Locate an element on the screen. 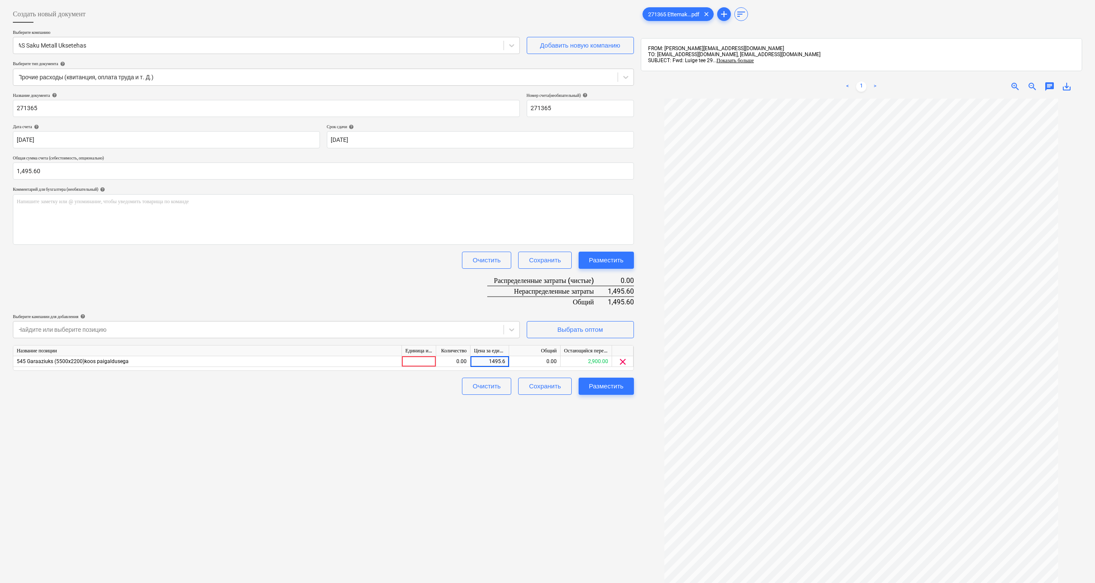 This screenshot has height=583, width=1095. button: Выбрать оптом is located at coordinates (580, 330).